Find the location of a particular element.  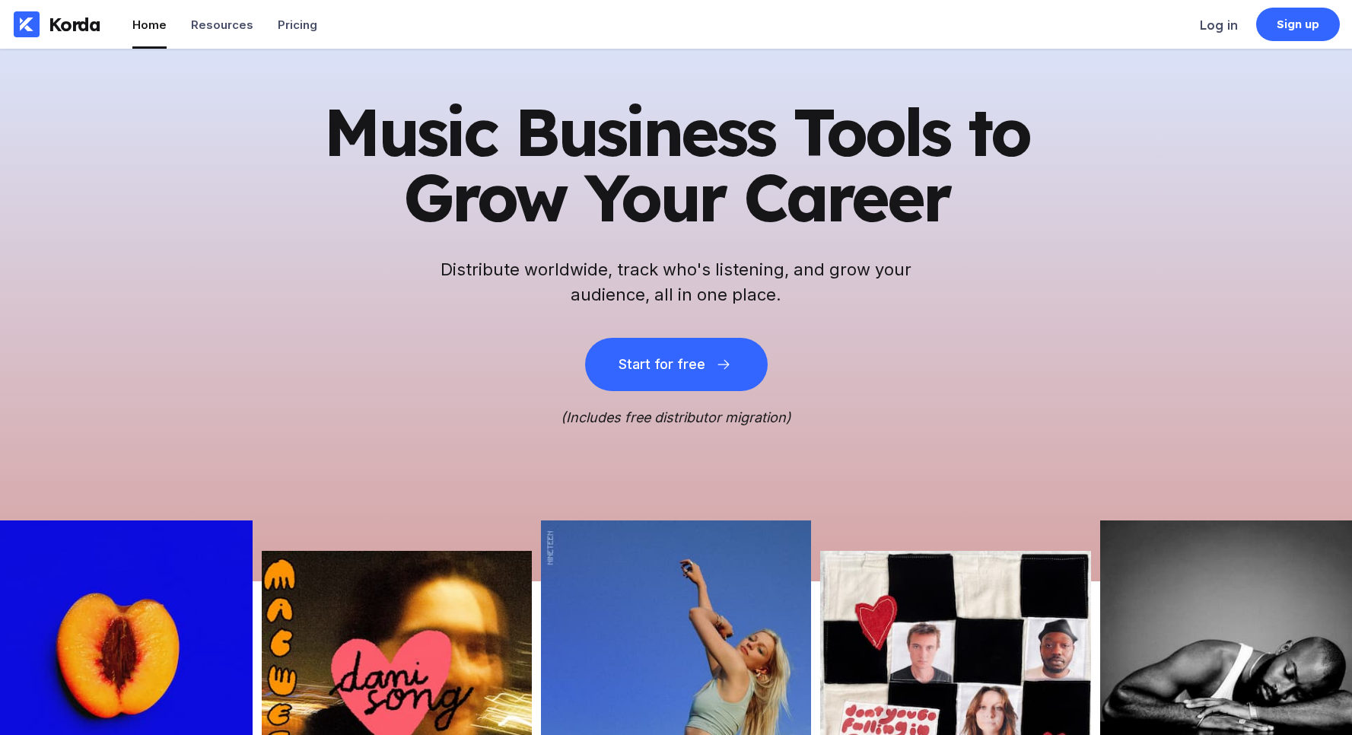

i: (Includes free distributor migration) is located at coordinates (676, 417).